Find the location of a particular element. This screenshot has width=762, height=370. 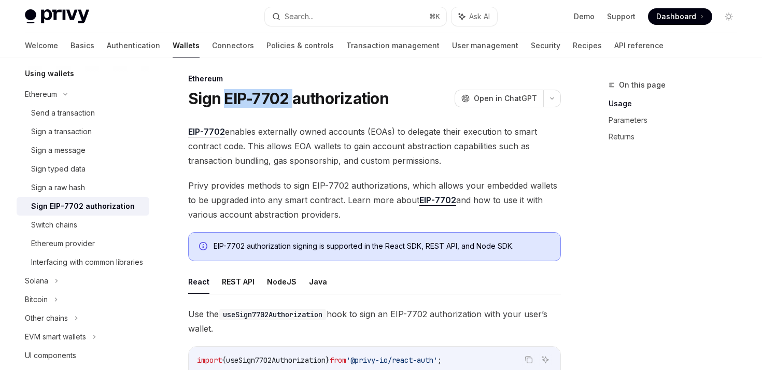

a: Sign EIP-7702 authorization is located at coordinates (83, 206).